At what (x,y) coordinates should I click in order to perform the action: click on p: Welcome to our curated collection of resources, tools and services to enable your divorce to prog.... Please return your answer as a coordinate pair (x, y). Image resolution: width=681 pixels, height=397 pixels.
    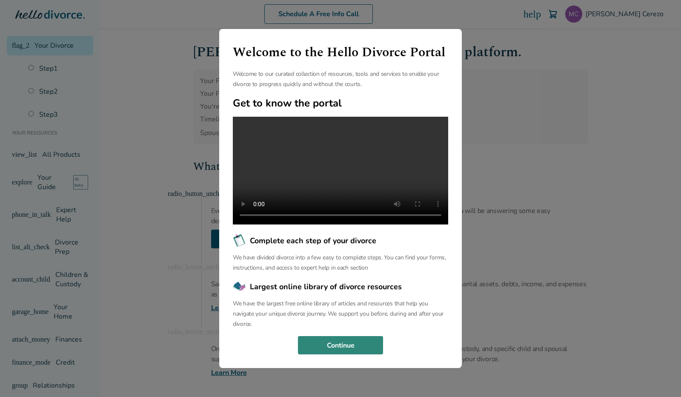
    Looking at the image, I should click on (340, 79).